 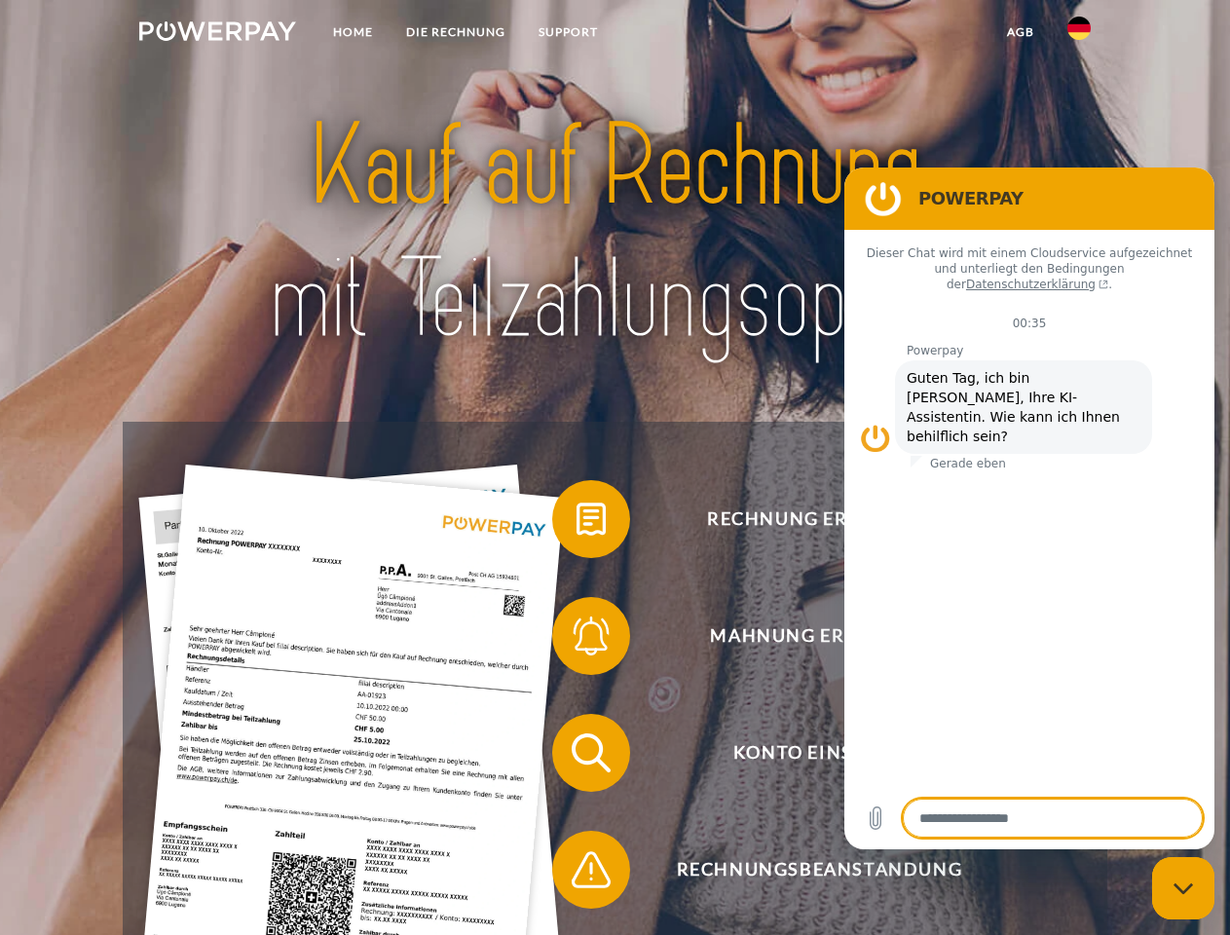 What do you see at coordinates (806, 519) in the screenshot?
I see `button: Rechnung erhalten?` at bounding box center [806, 519].